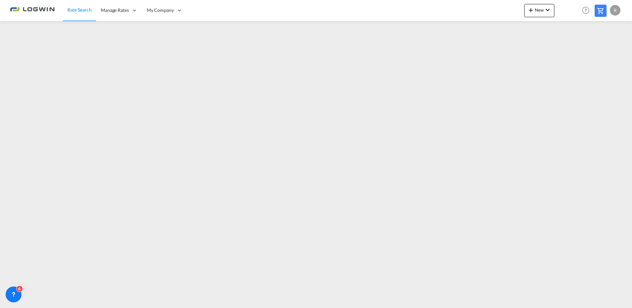 The image size is (632, 308). I want to click on div: Help, so click(587, 11).